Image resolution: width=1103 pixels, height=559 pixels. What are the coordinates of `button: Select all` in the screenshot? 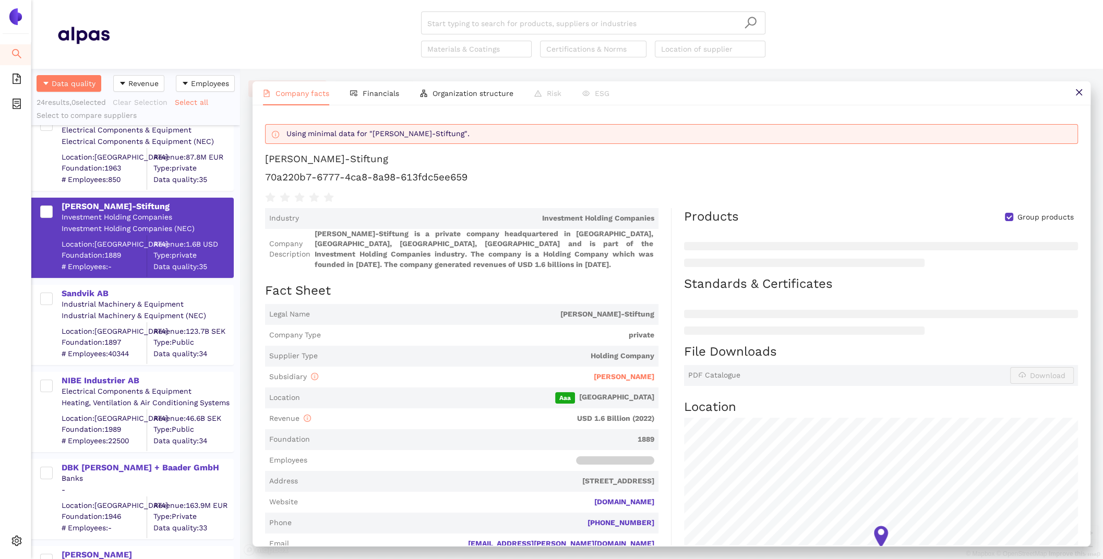 It's located at (195, 102).